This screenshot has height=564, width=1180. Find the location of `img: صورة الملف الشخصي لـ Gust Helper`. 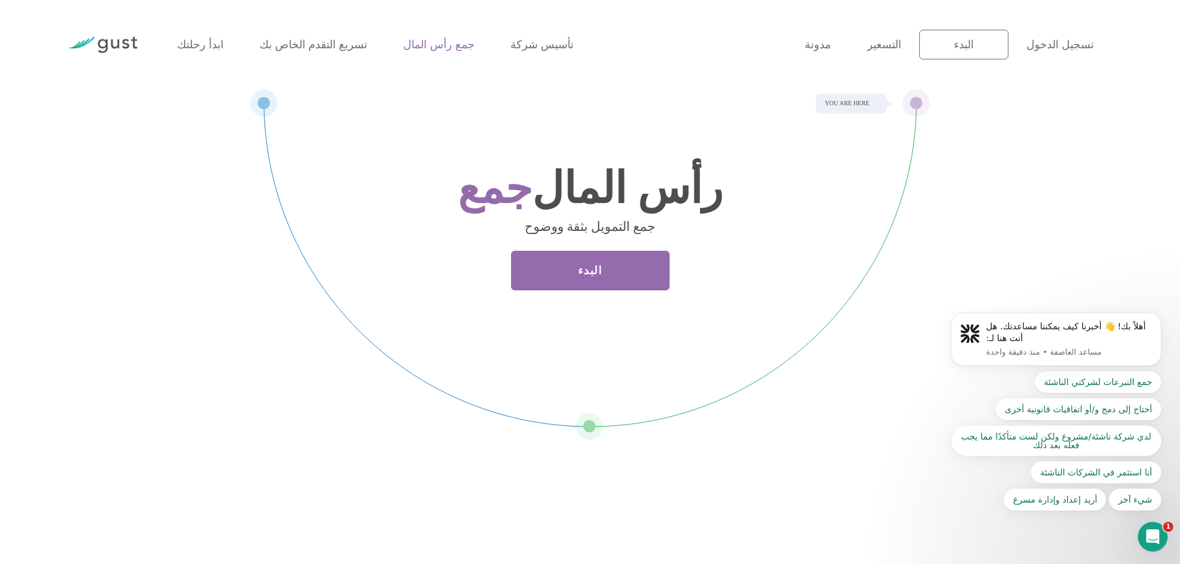

img: صورة الملف الشخصي لـ Gust Helper is located at coordinates (38, 180).